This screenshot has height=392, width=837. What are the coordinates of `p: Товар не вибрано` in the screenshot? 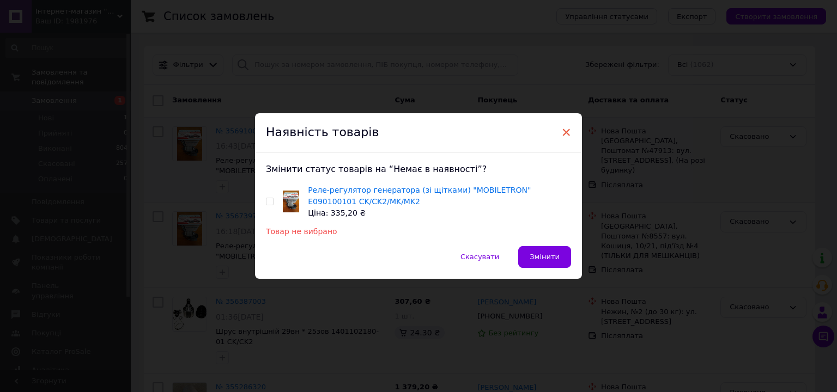 It's located at (419, 232).